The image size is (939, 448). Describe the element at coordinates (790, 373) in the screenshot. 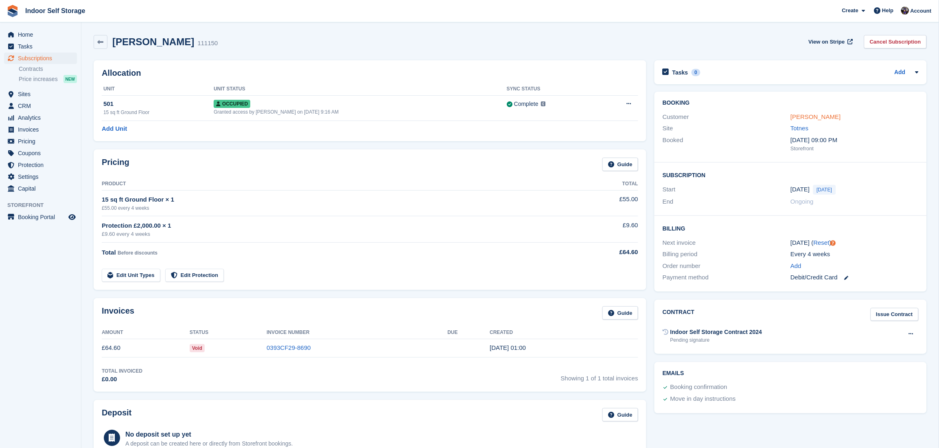

I see `h2: Emails` at that location.